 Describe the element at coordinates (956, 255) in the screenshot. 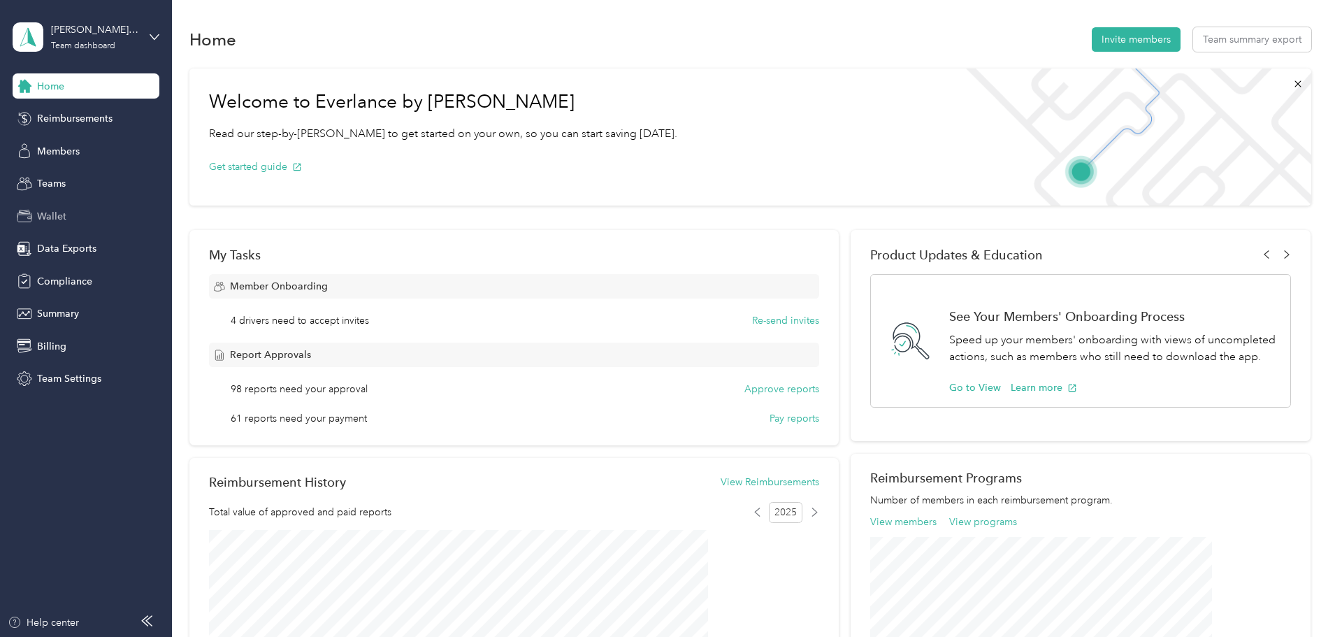

I see `span: Product Updates & Education` at that location.